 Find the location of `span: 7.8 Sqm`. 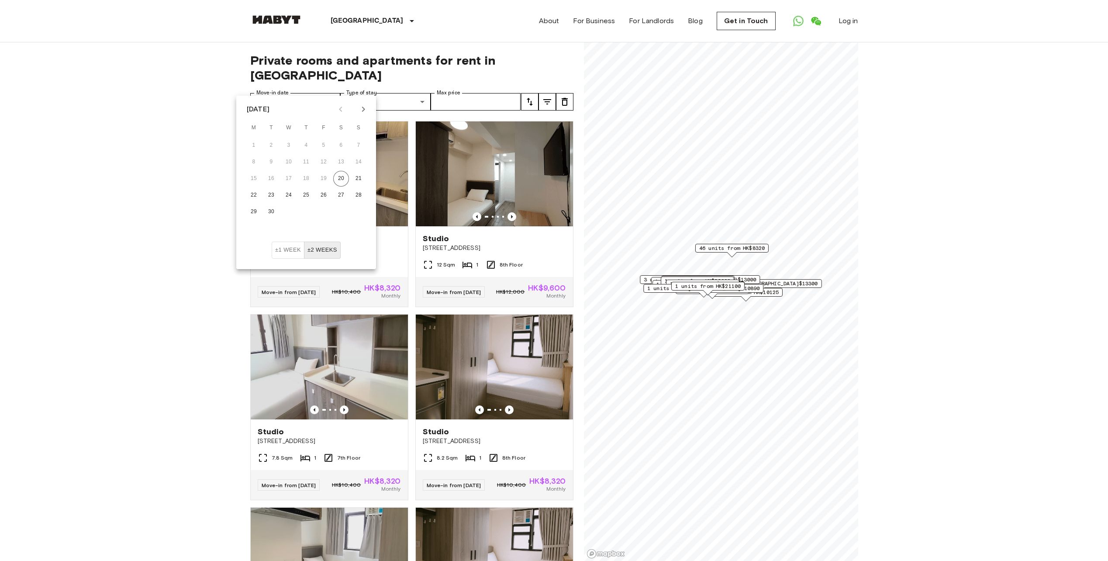

span: 7.8 Sqm is located at coordinates (282, 458).